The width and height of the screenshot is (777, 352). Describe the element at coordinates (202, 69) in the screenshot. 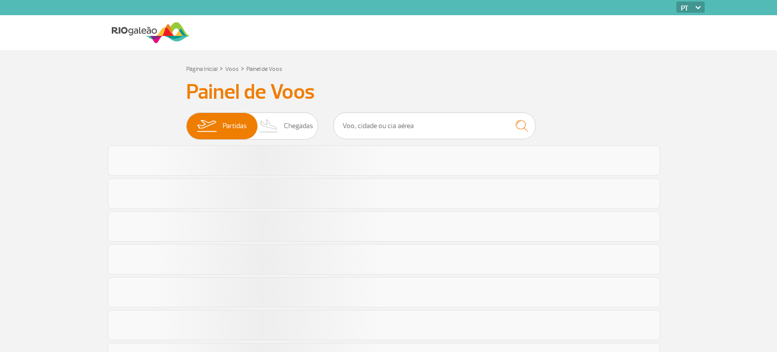

I see `a: Página Inicial` at that location.